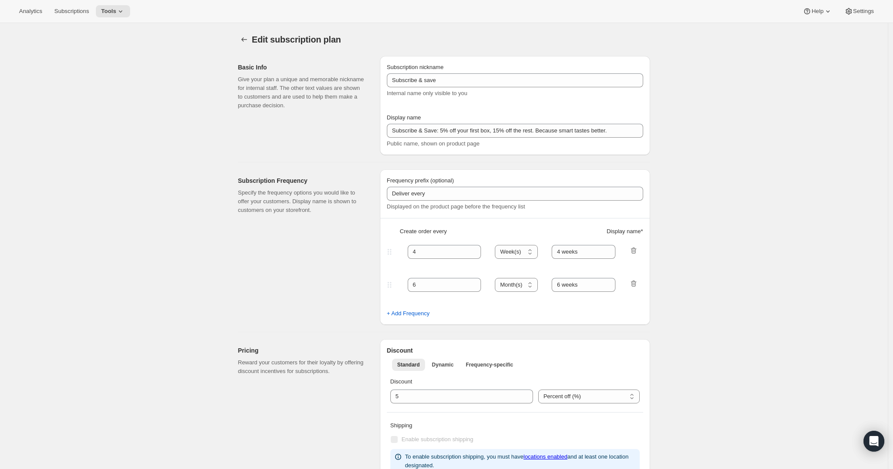 The width and height of the screenshot is (893, 469). I want to click on span: Tools, so click(108, 11).